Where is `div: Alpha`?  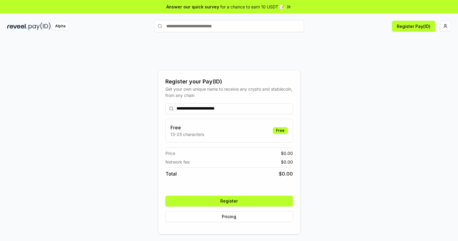
div: Alpha is located at coordinates (60, 26).